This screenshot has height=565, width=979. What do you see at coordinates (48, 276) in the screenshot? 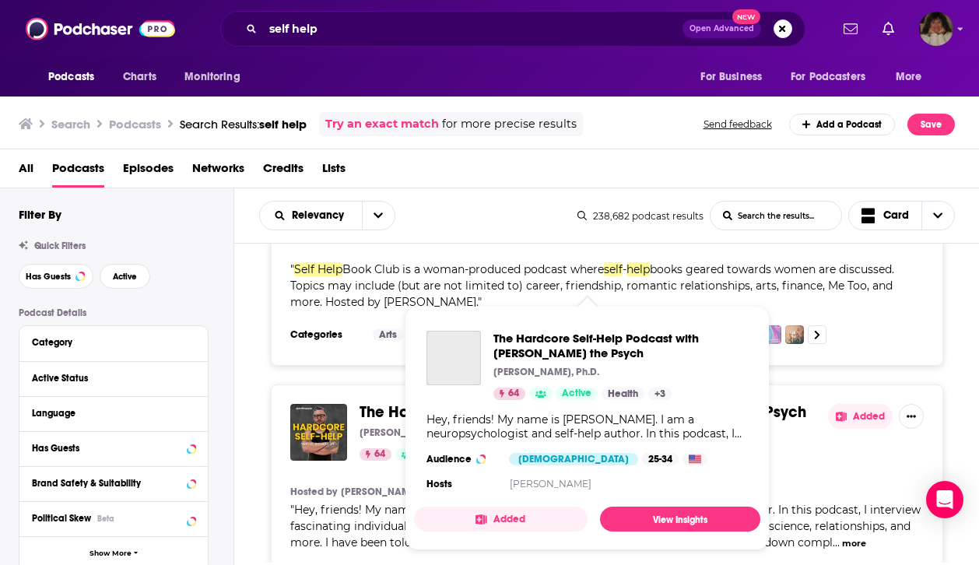
I see `span: Has Guests` at bounding box center [48, 276].